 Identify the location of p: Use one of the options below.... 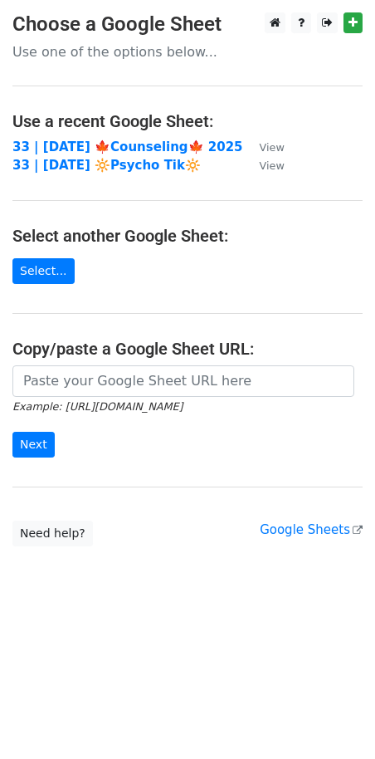
(188, 51).